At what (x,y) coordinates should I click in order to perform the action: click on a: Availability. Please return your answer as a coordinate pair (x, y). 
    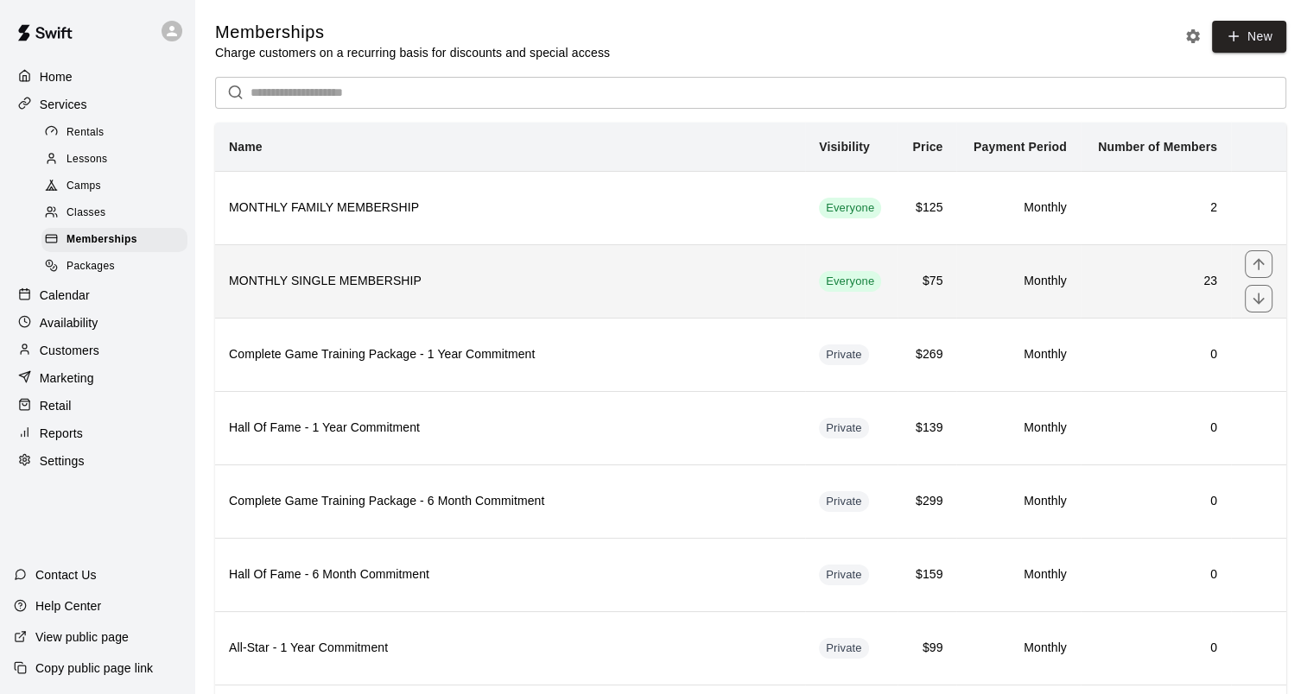
    Looking at the image, I should click on (97, 323).